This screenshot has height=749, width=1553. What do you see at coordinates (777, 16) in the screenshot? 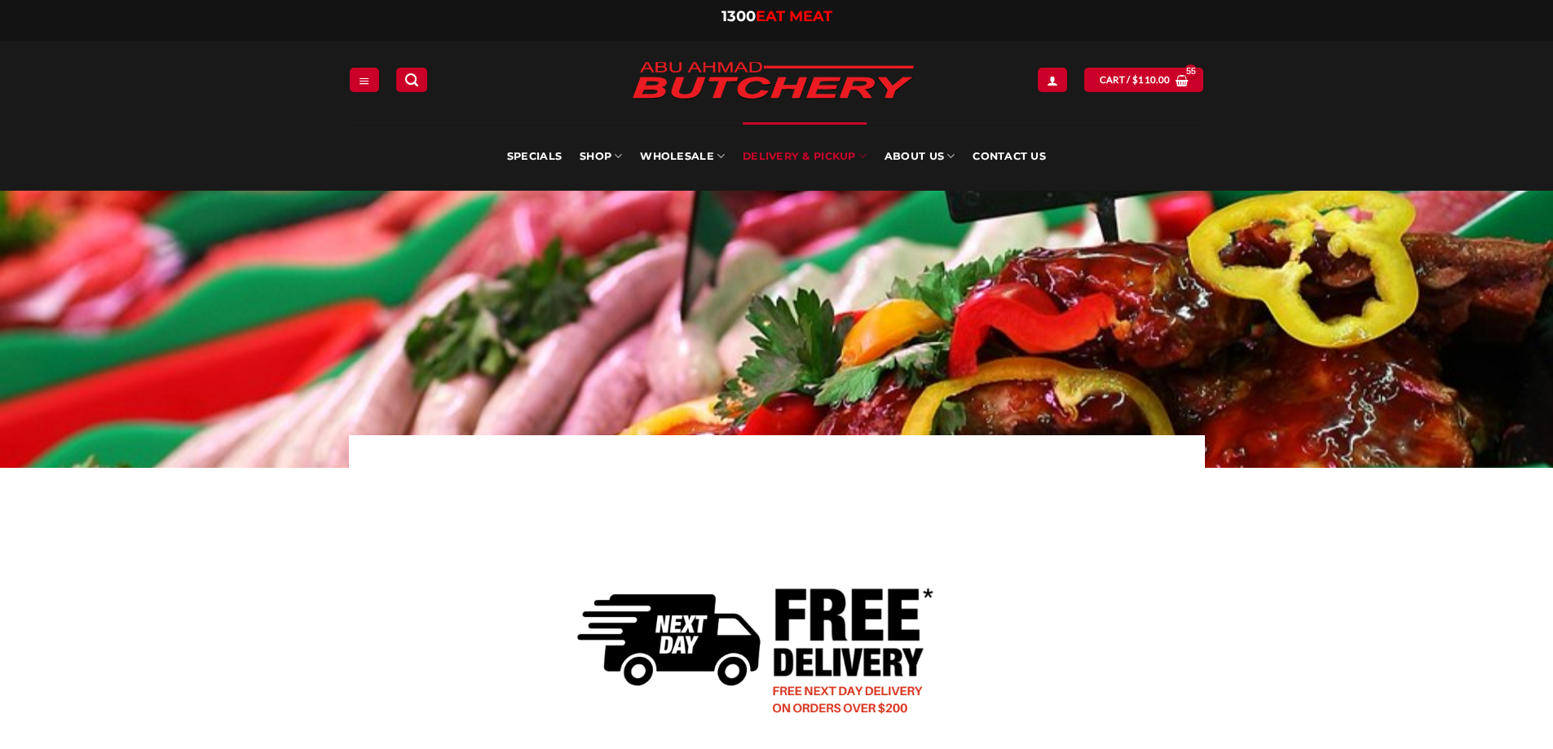
I see `a: 1300EAT MEAT` at bounding box center [777, 16].